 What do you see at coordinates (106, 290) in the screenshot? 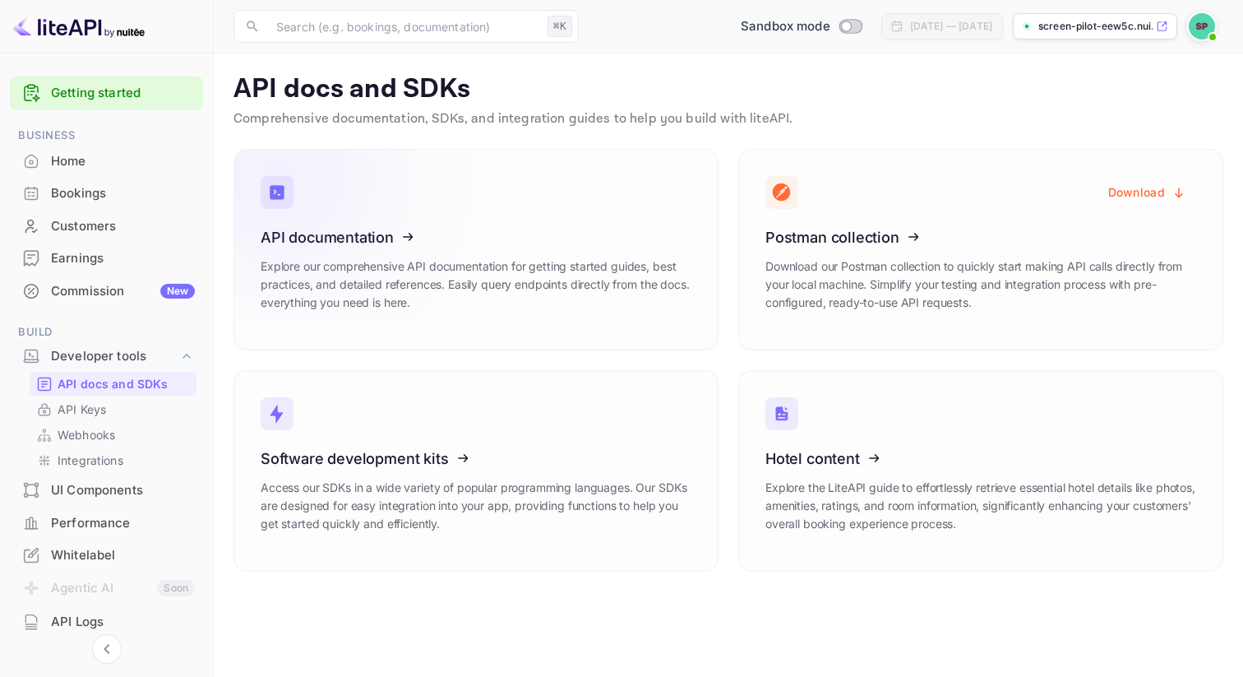
I see `a: CommissionNew` at bounding box center [106, 290].